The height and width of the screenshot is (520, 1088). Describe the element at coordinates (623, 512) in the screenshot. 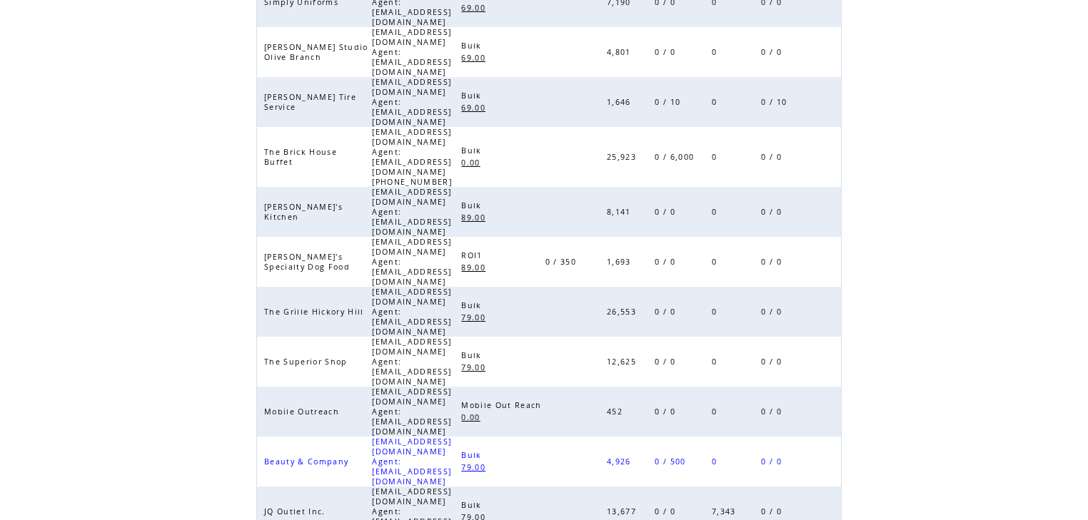

I see `span: 13,677` at that location.